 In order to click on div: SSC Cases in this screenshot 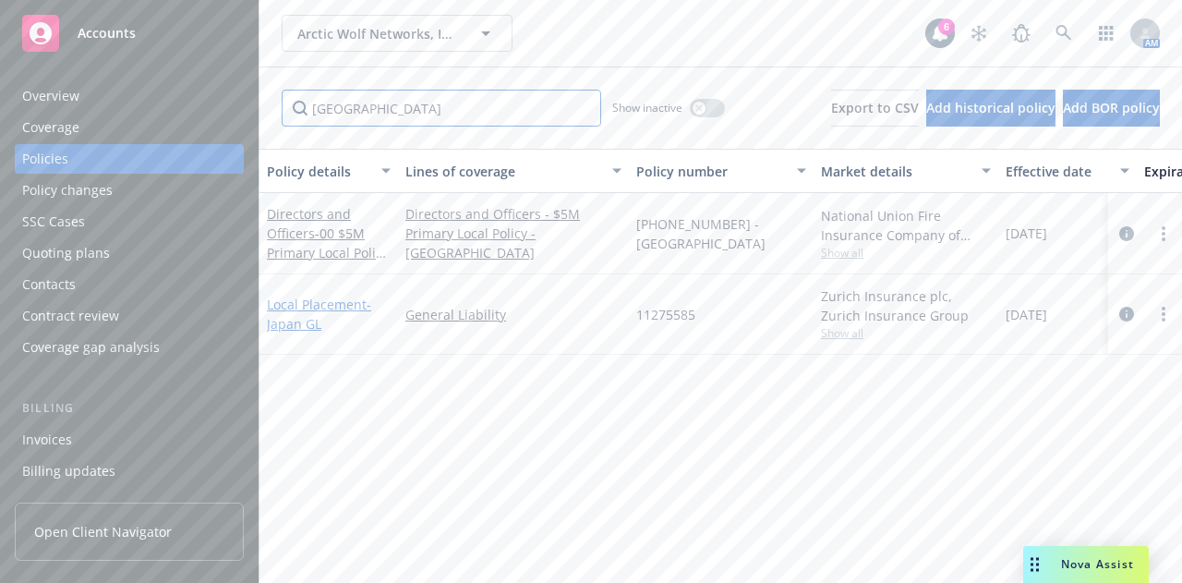, I will do `click(54, 222)`.